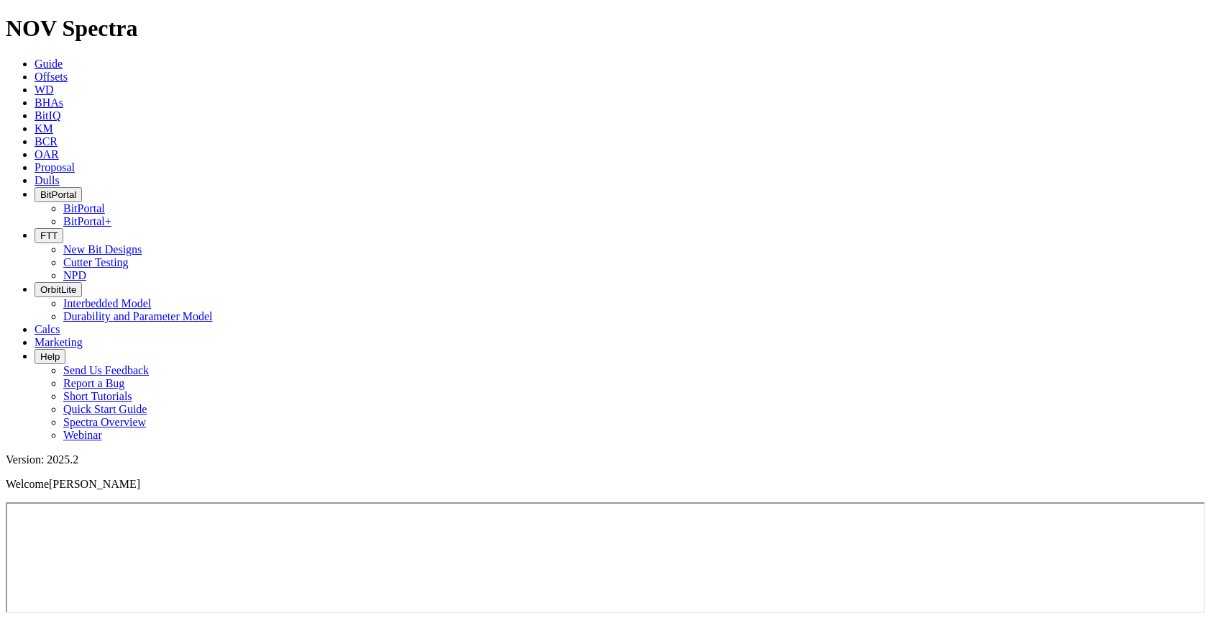 This screenshot has width=1208, height=634. What do you see at coordinates (48, 63) in the screenshot?
I see `span: Guide` at bounding box center [48, 63].